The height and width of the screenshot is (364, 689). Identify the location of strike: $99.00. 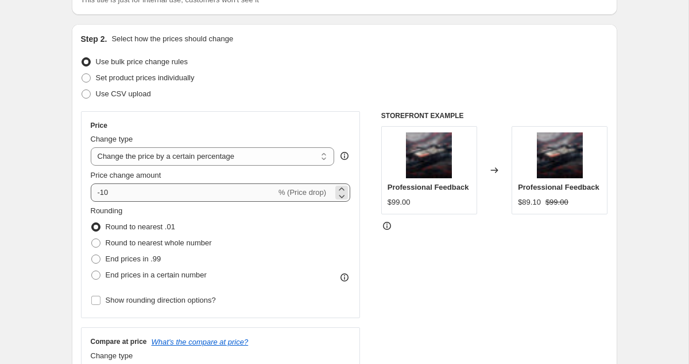
(557, 203).